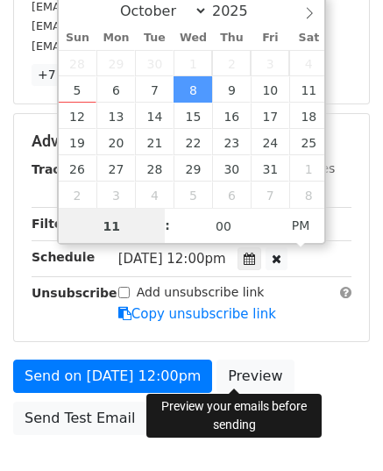  Describe the element at coordinates (78, 116) in the screenshot. I see `span: October 12, 2025` at that location.